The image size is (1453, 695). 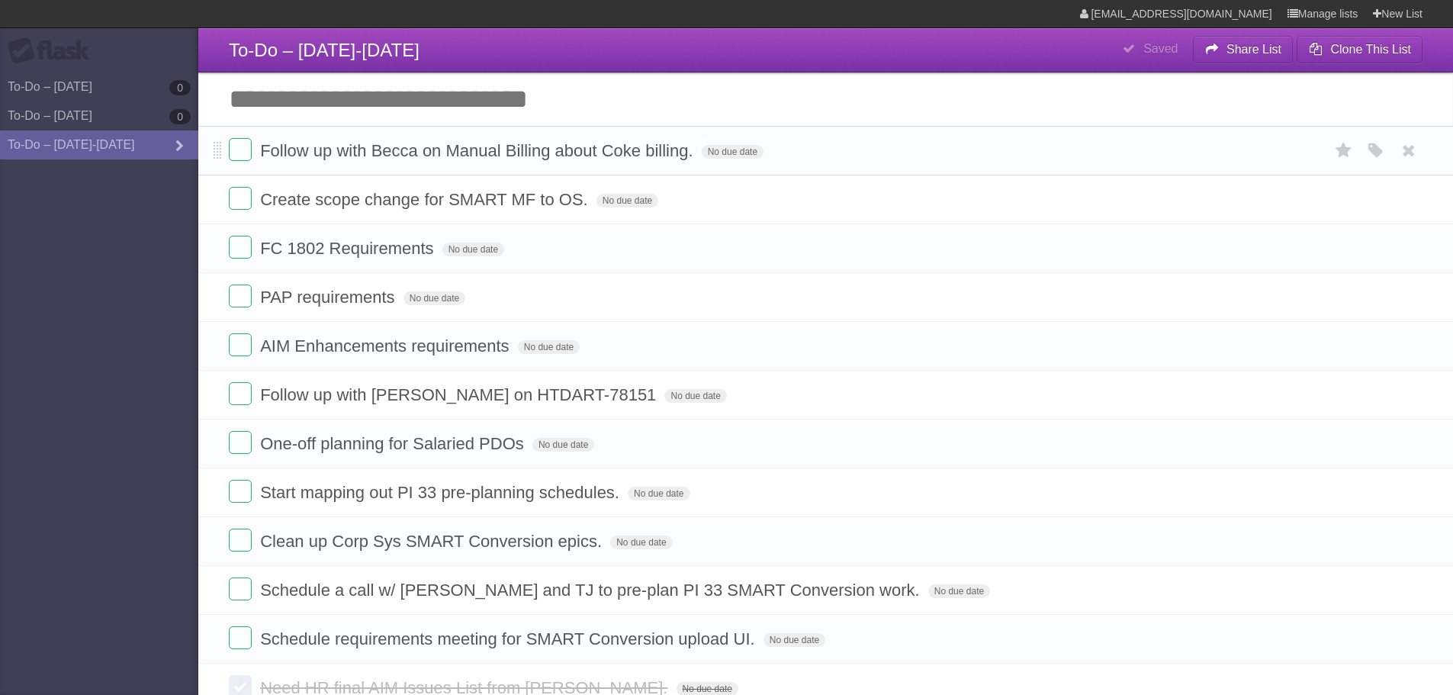 What do you see at coordinates (53, 51) in the screenshot?
I see `div: Flask` at bounding box center [53, 51].